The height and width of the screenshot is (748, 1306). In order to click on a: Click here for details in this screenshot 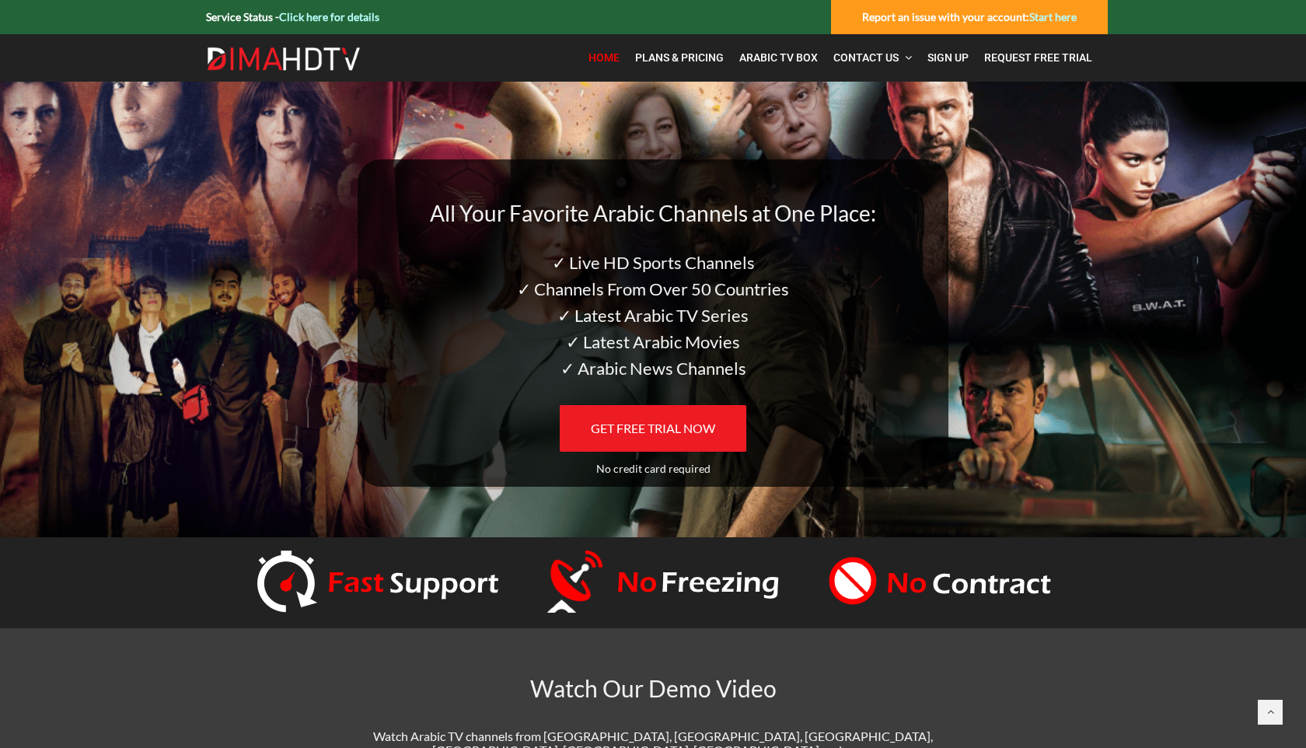, I will do `click(329, 16)`.